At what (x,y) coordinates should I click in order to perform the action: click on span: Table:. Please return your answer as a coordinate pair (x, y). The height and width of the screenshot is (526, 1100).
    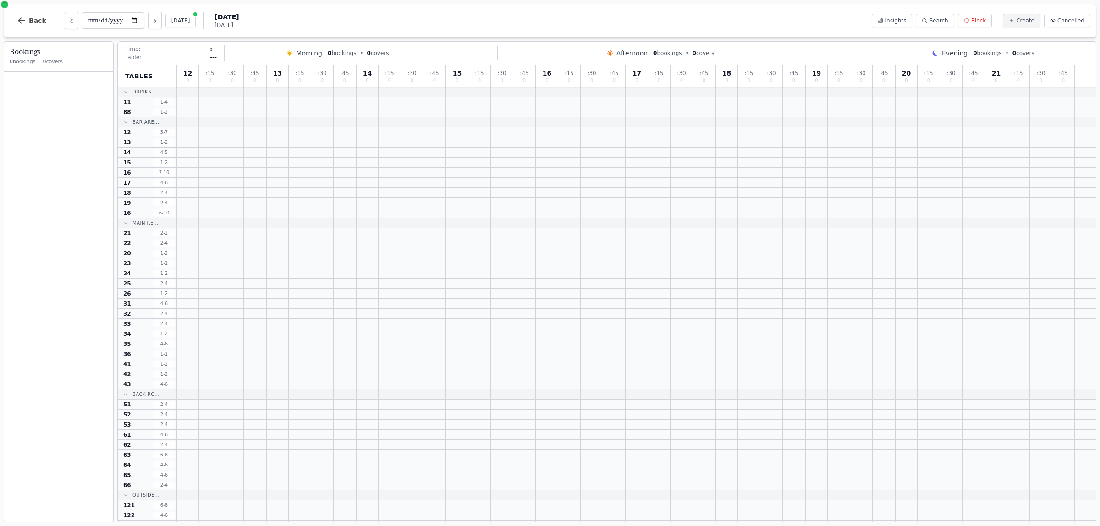
    Looking at the image, I should click on (133, 57).